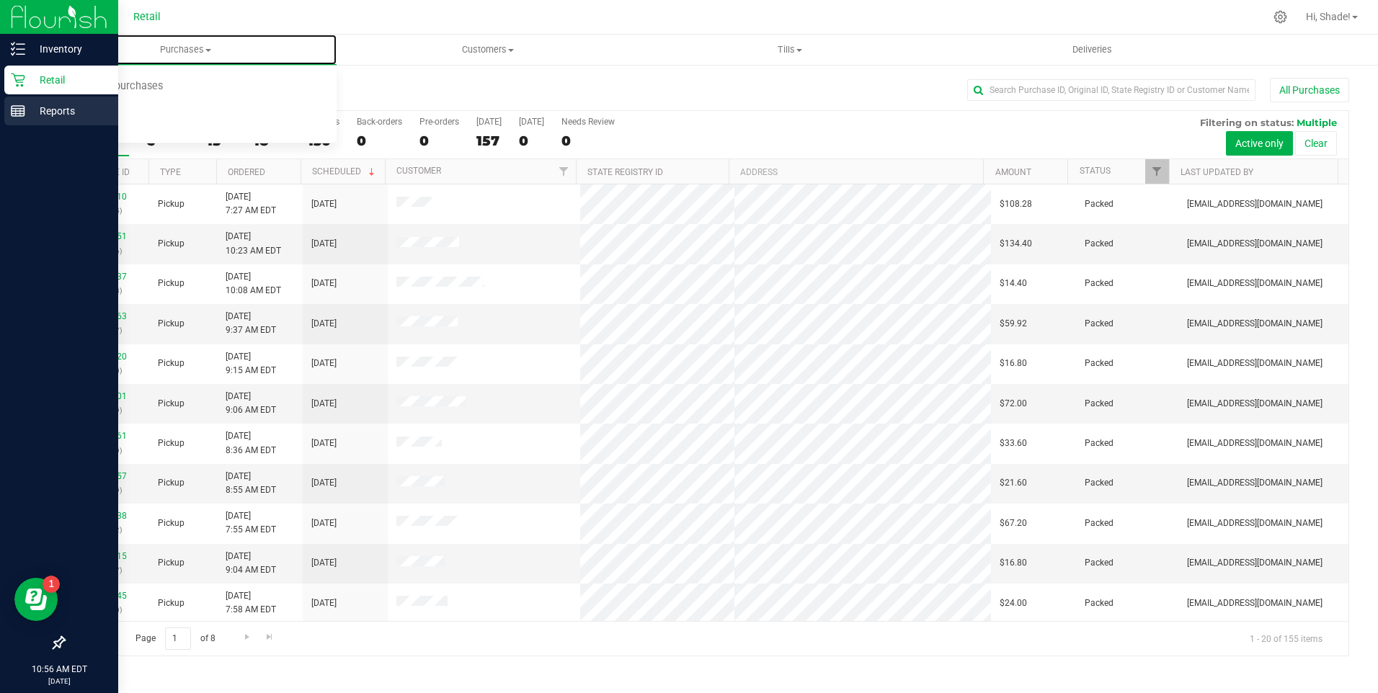 The image size is (1378, 693). I want to click on span: Multiple, so click(1317, 123).